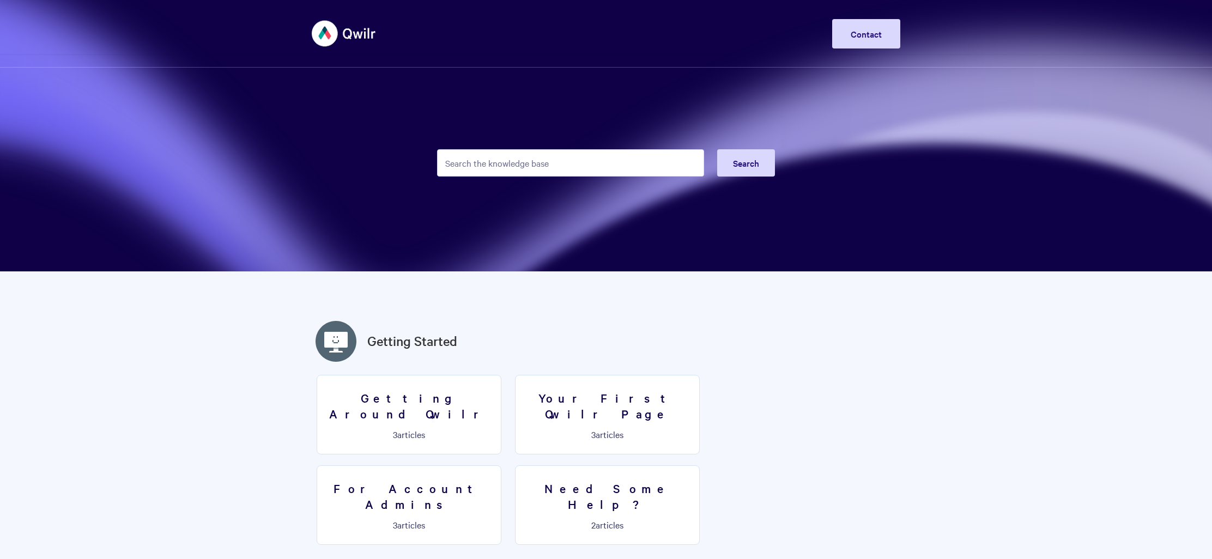 The width and height of the screenshot is (1212, 559). I want to click on a: Need Some Help? 2articles, so click(607, 505).